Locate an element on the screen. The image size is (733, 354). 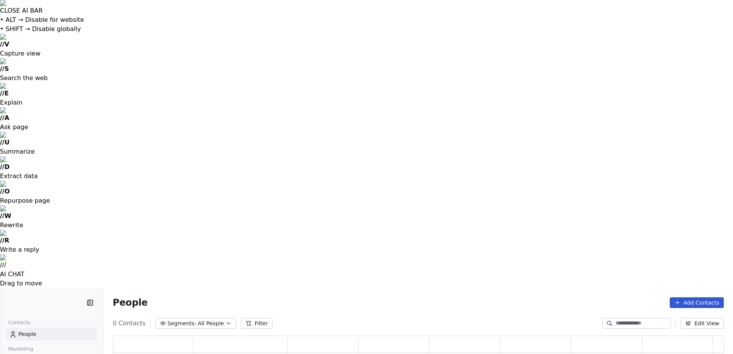
span: Contacts is located at coordinates (19, 323).